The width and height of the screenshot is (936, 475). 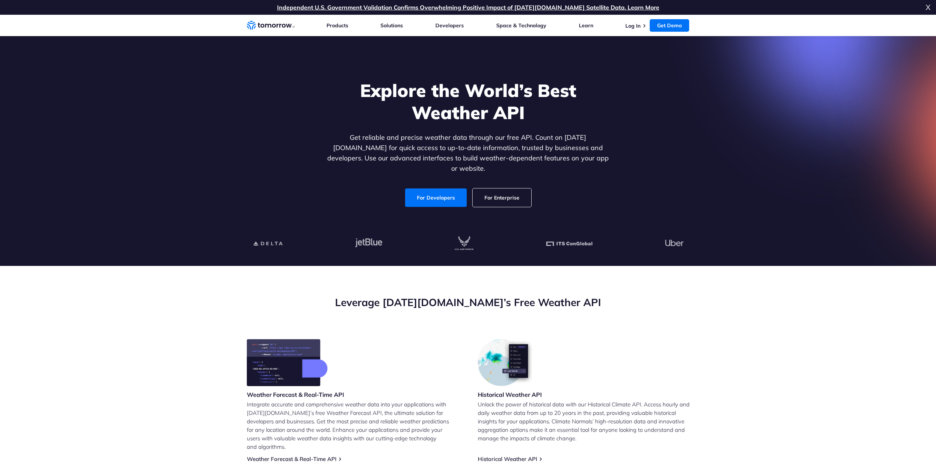 What do you see at coordinates (508, 459) in the screenshot?
I see `a: Historical Weather API` at bounding box center [508, 459].